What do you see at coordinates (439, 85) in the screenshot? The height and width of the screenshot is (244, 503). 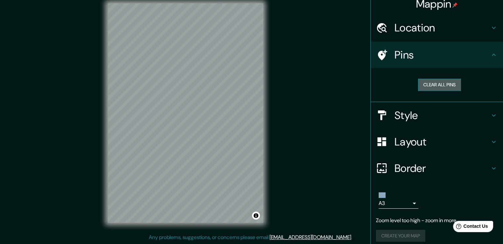 I see `button: Clear all pins` at bounding box center [439, 85].